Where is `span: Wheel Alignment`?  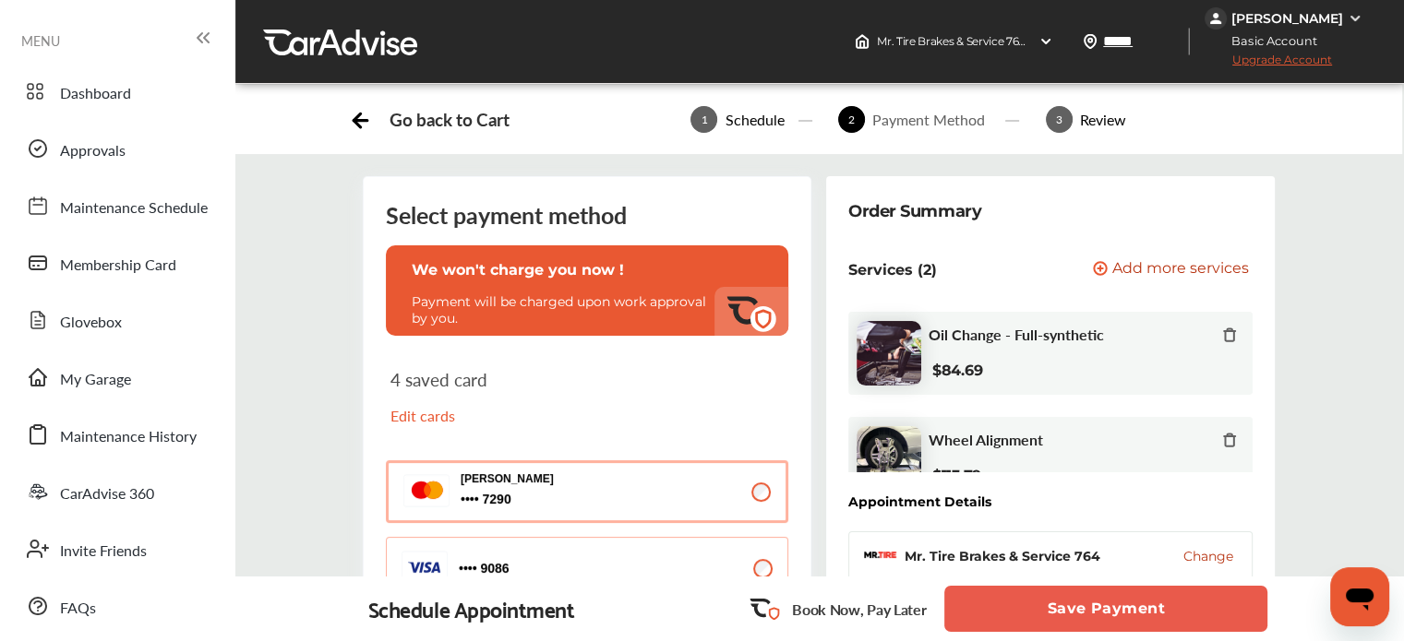
span: Wheel Alignment is located at coordinates (986, 439).